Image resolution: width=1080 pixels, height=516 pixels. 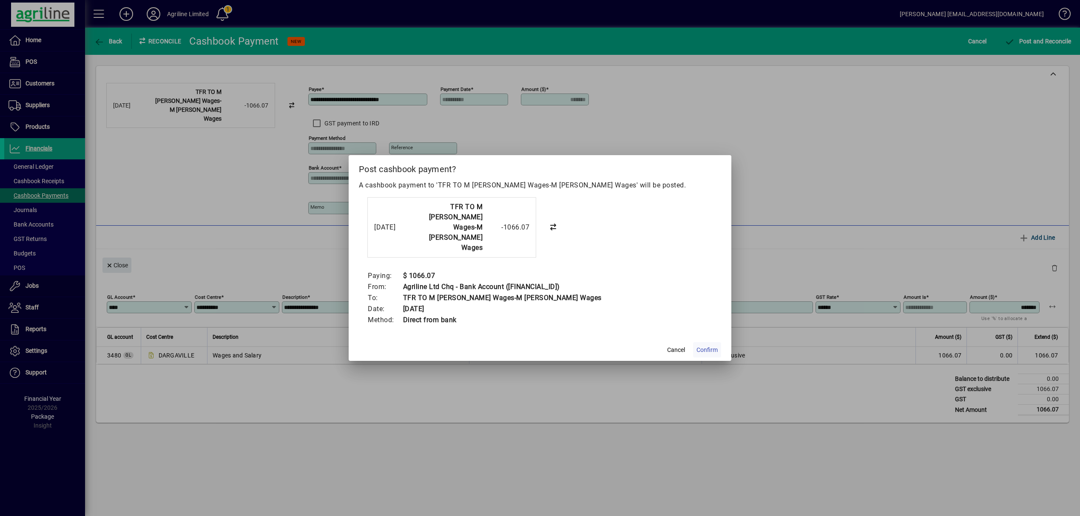 I want to click on span: Cancel, so click(x=676, y=350).